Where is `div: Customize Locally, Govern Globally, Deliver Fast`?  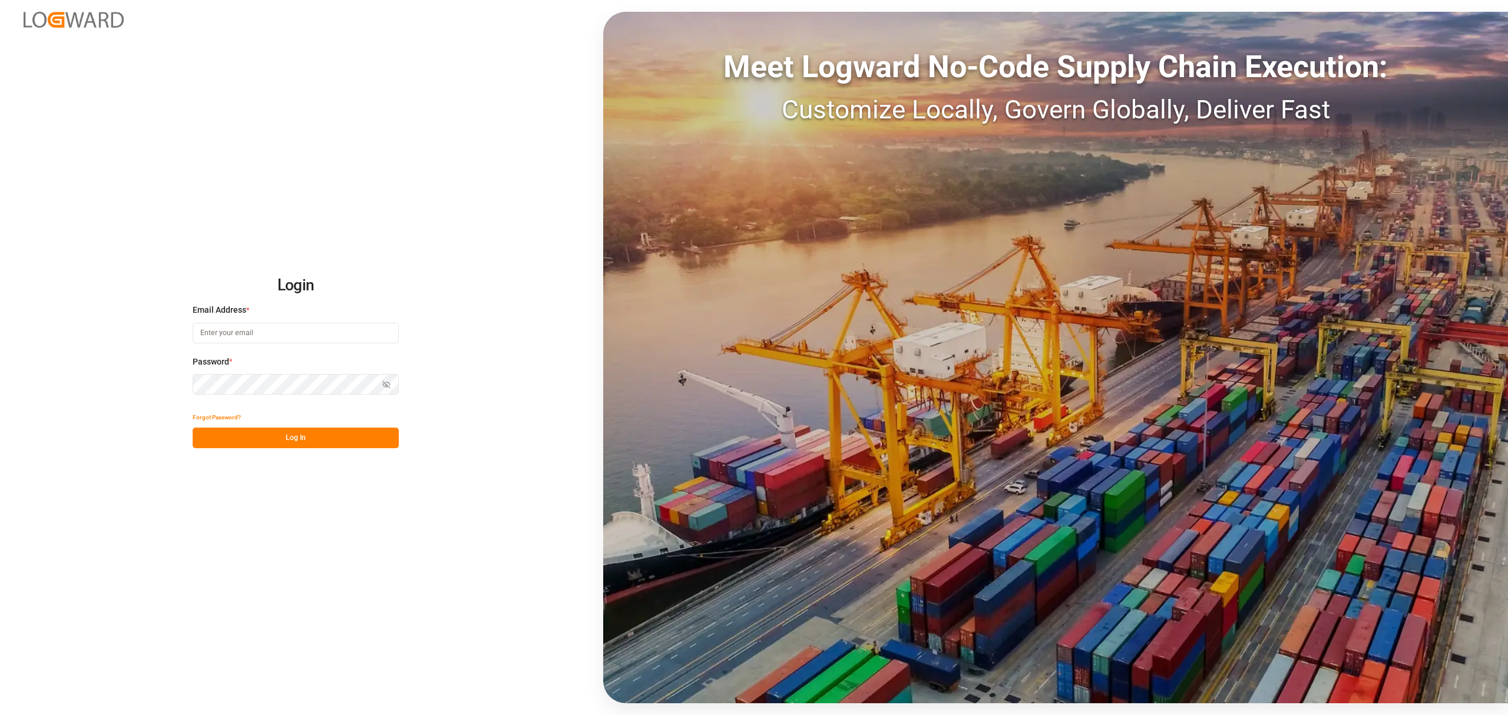 div: Customize Locally, Govern Globally, Deliver Fast is located at coordinates (1055, 110).